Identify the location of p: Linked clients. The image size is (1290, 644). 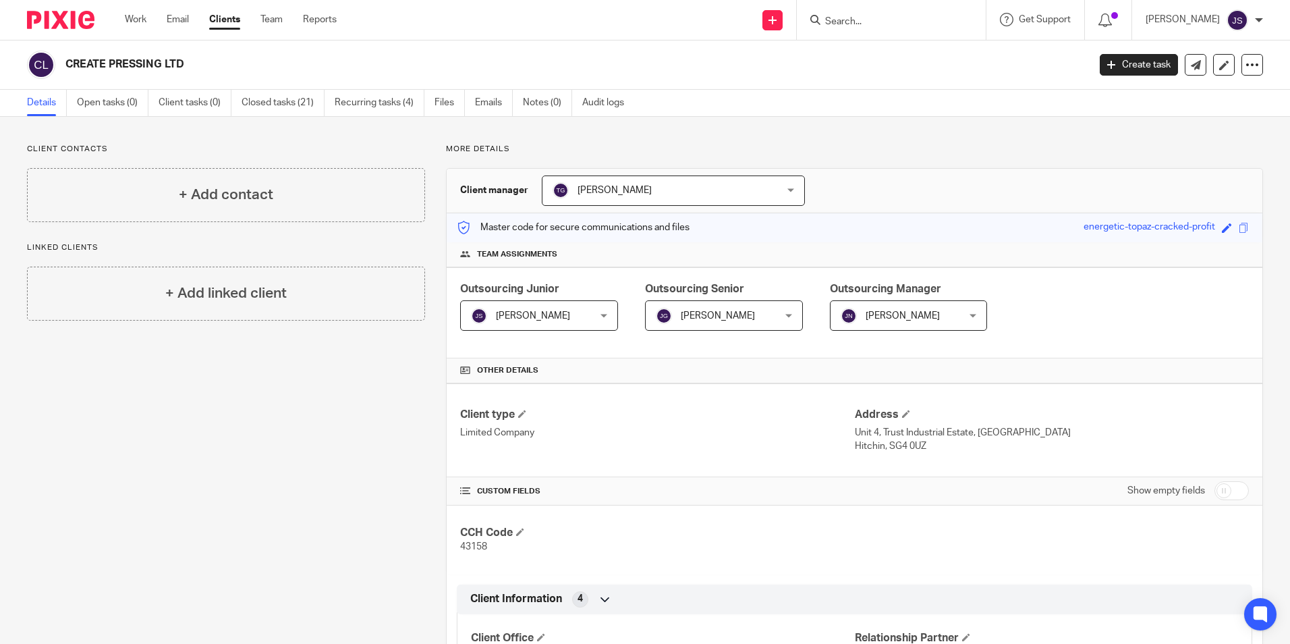
(226, 248).